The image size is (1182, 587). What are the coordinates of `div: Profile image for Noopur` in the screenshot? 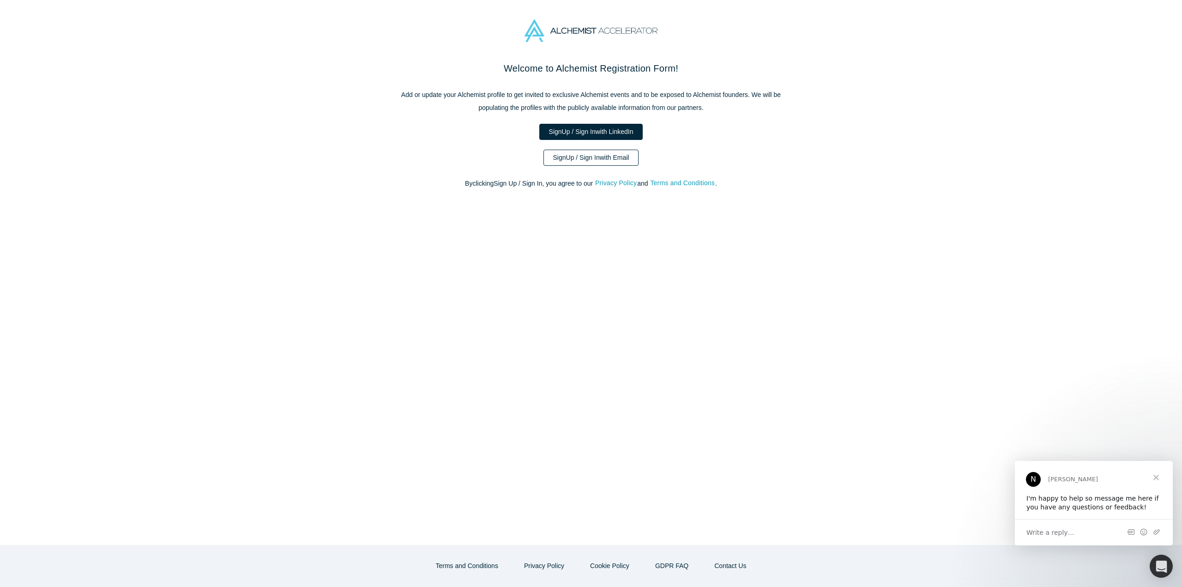 It's located at (18, 18).